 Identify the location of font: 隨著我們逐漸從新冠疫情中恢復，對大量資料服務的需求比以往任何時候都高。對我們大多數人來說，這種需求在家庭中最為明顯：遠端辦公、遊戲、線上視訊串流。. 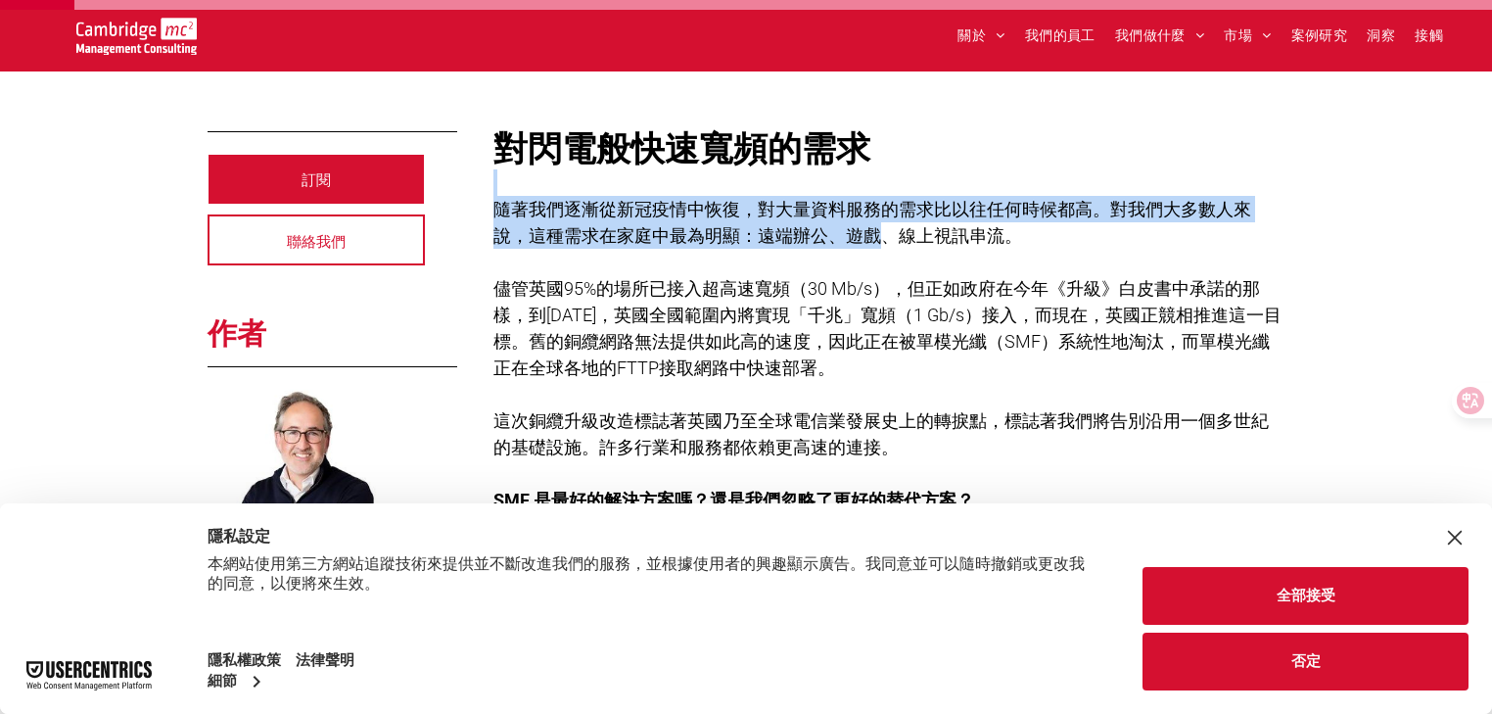
(872, 222).